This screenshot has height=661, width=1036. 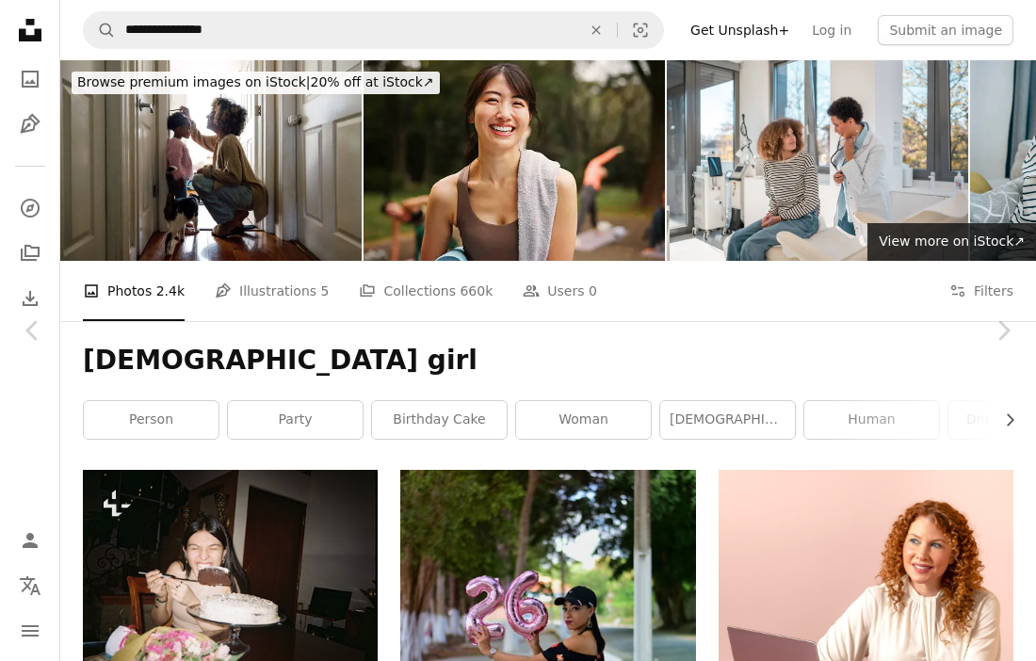 I want to click on a: Log in, so click(x=831, y=30).